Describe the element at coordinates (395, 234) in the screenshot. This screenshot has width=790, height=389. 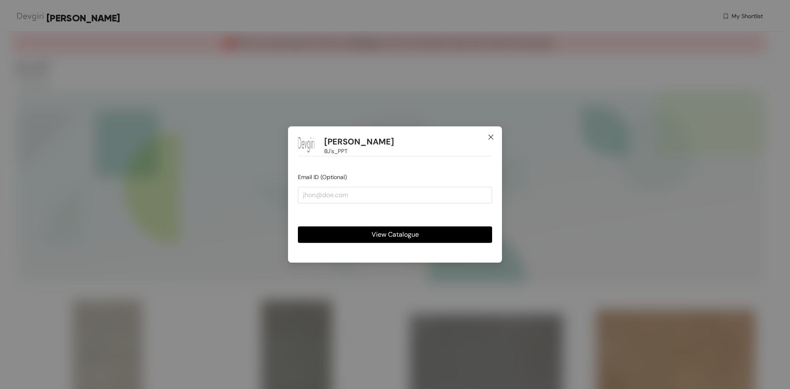
I see `button: View Catalogue` at that location.